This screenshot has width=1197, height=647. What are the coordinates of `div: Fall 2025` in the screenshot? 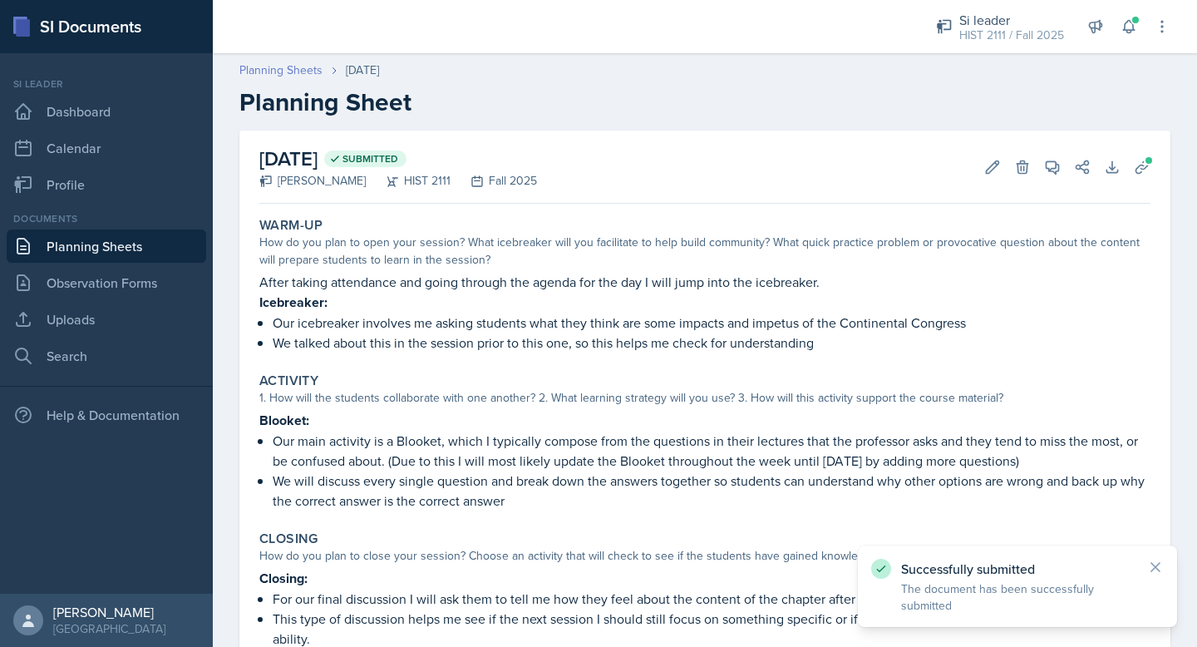 It's located at (494, 180).